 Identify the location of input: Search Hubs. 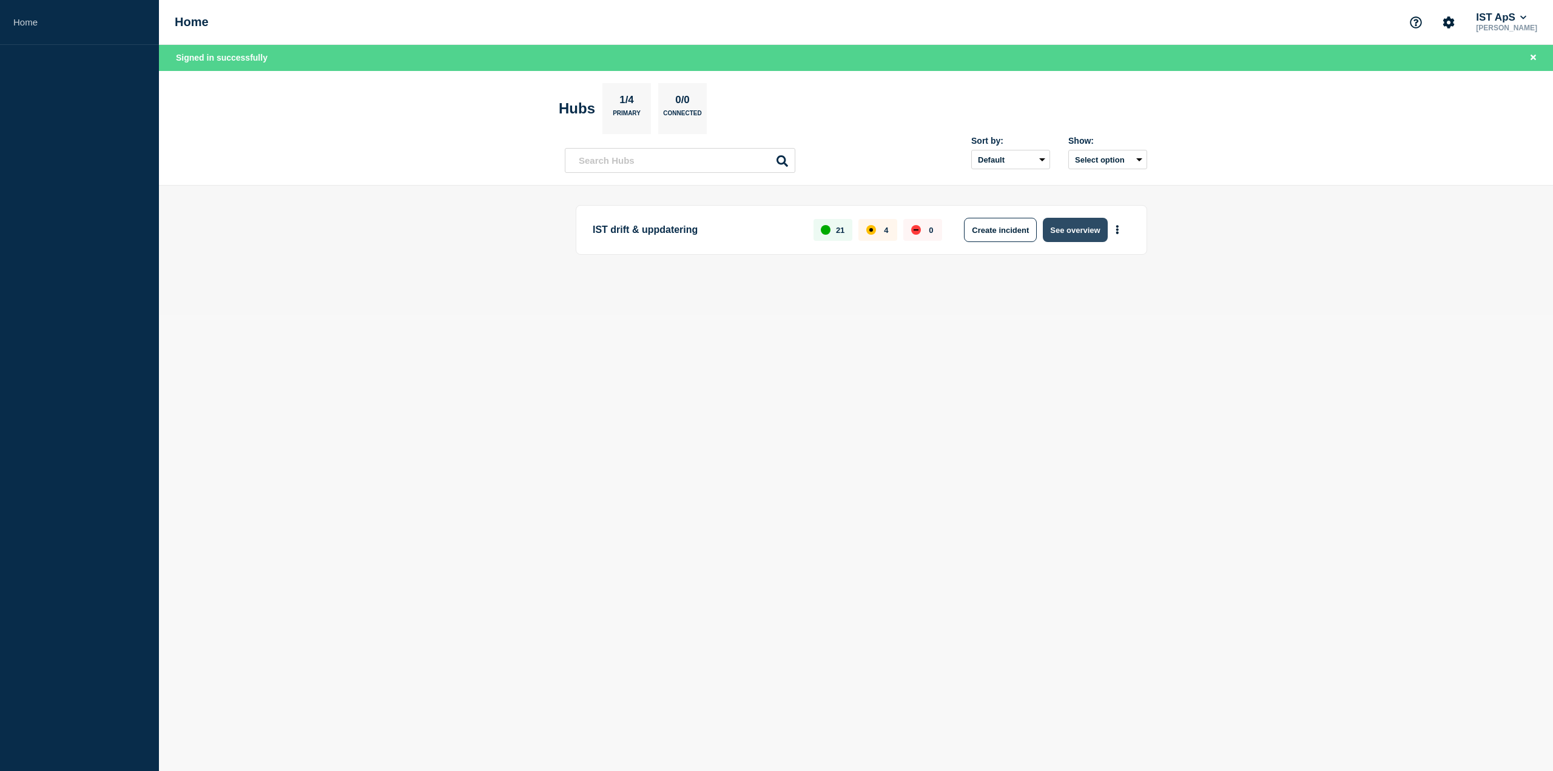
(680, 160).